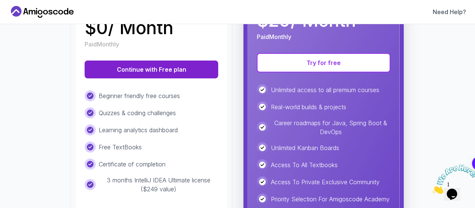 The image size is (475, 208). What do you see at coordinates (309, 107) in the screenshot?
I see `p: Real-world builds & projects` at bounding box center [309, 107].